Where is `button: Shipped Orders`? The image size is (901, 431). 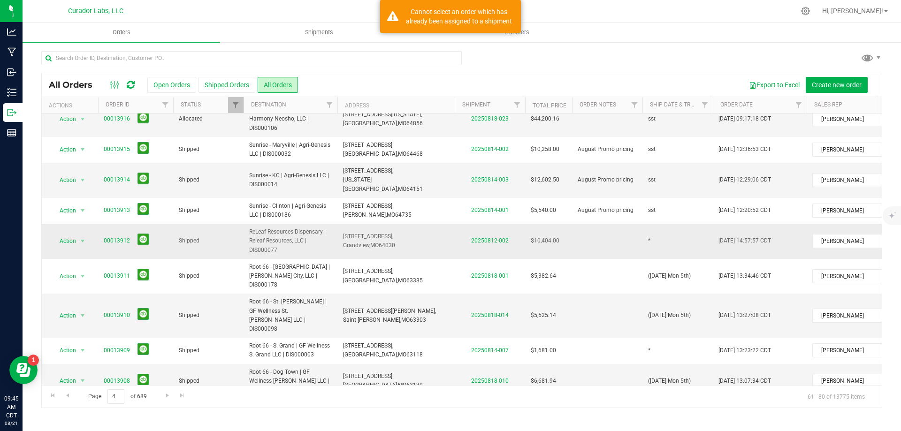 button: Shipped Orders is located at coordinates (227, 85).